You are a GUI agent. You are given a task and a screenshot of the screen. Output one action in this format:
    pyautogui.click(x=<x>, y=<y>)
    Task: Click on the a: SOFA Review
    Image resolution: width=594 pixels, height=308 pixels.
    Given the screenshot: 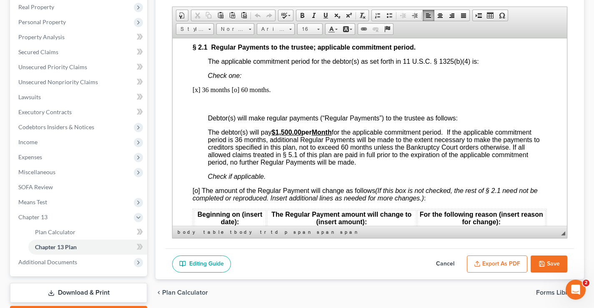 What is the action you would take?
    pyautogui.click(x=79, y=187)
    